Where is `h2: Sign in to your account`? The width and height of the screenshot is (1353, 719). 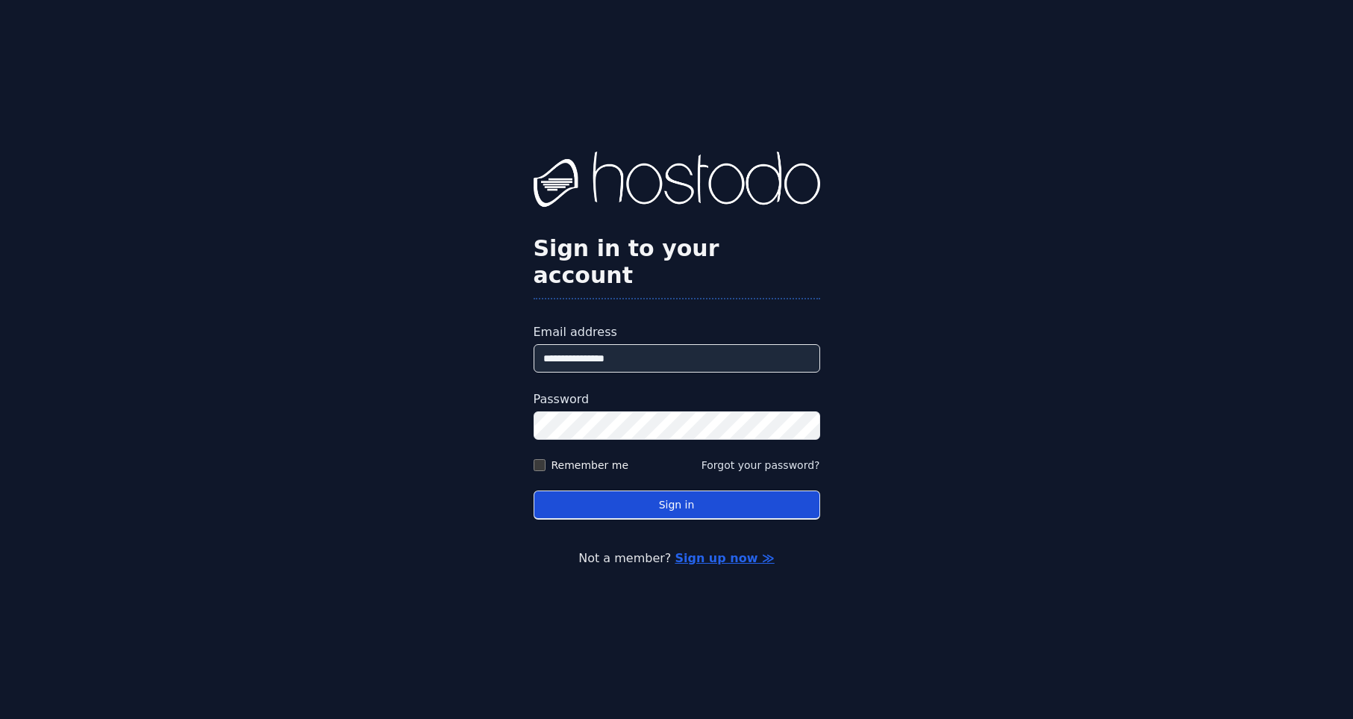
h2: Sign in to your account is located at coordinates (677, 262).